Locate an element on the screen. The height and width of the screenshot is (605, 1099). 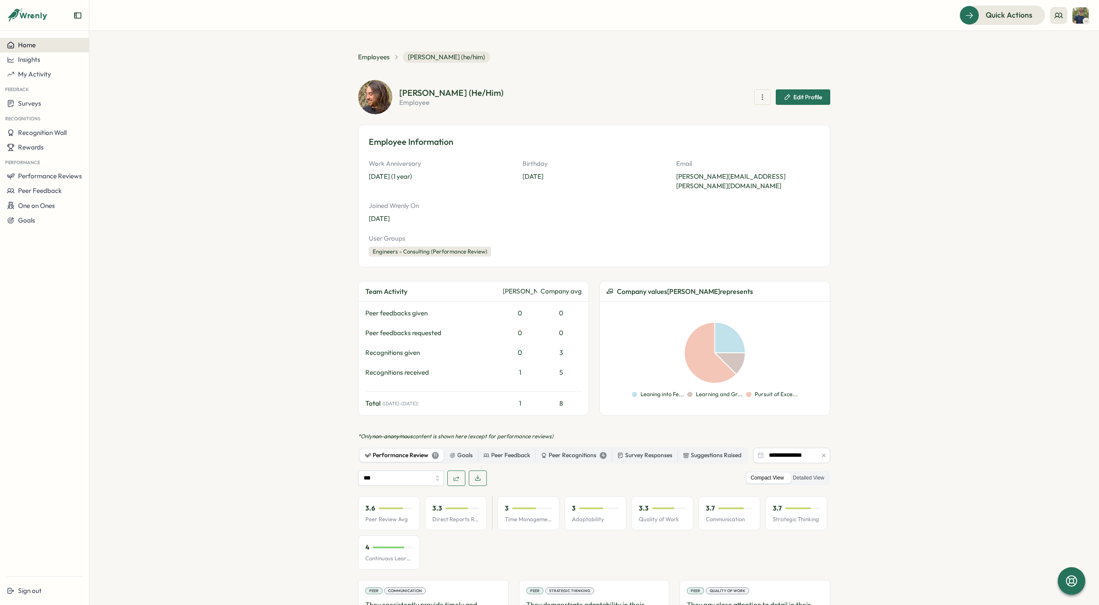
span: Performance Reviews is located at coordinates (50, 176).